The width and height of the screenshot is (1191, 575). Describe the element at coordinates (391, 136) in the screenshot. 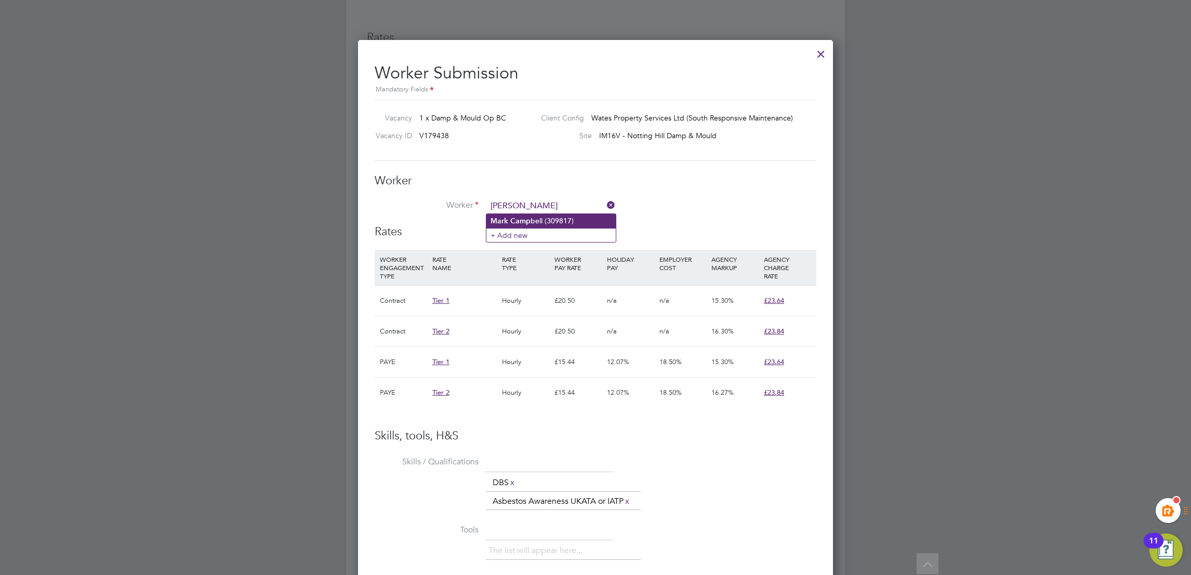

I see `label: Vacancy ID` at that location.